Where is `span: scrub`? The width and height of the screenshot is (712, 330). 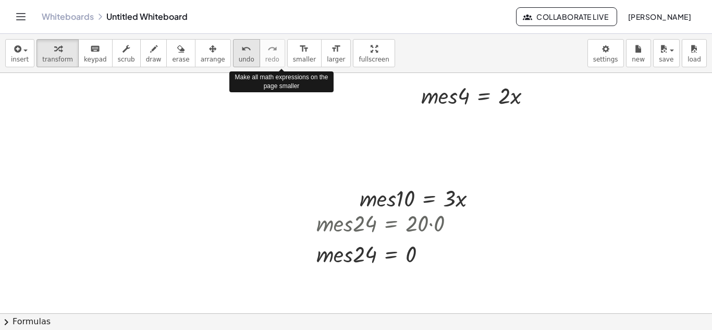 span: scrub is located at coordinates (126, 59).